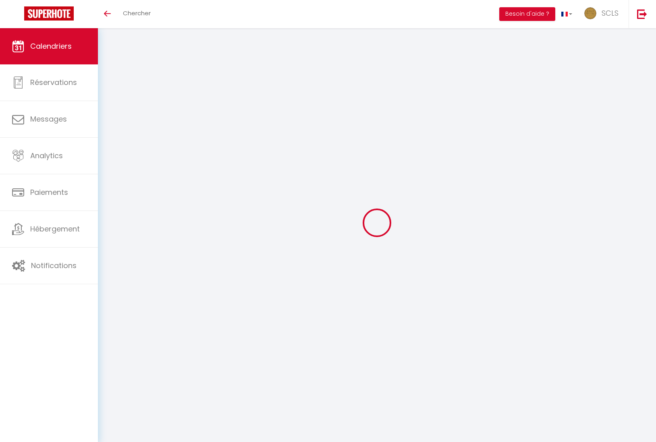  What do you see at coordinates (137, 13) in the screenshot?
I see `span: Chercher` at bounding box center [137, 13].